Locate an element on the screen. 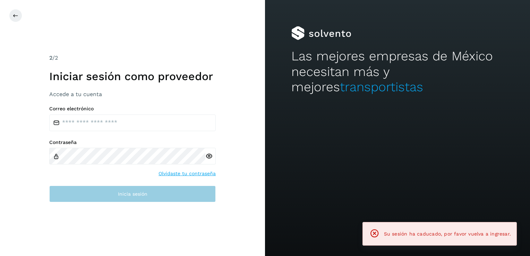  div: /2 is located at coordinates (132, 58).